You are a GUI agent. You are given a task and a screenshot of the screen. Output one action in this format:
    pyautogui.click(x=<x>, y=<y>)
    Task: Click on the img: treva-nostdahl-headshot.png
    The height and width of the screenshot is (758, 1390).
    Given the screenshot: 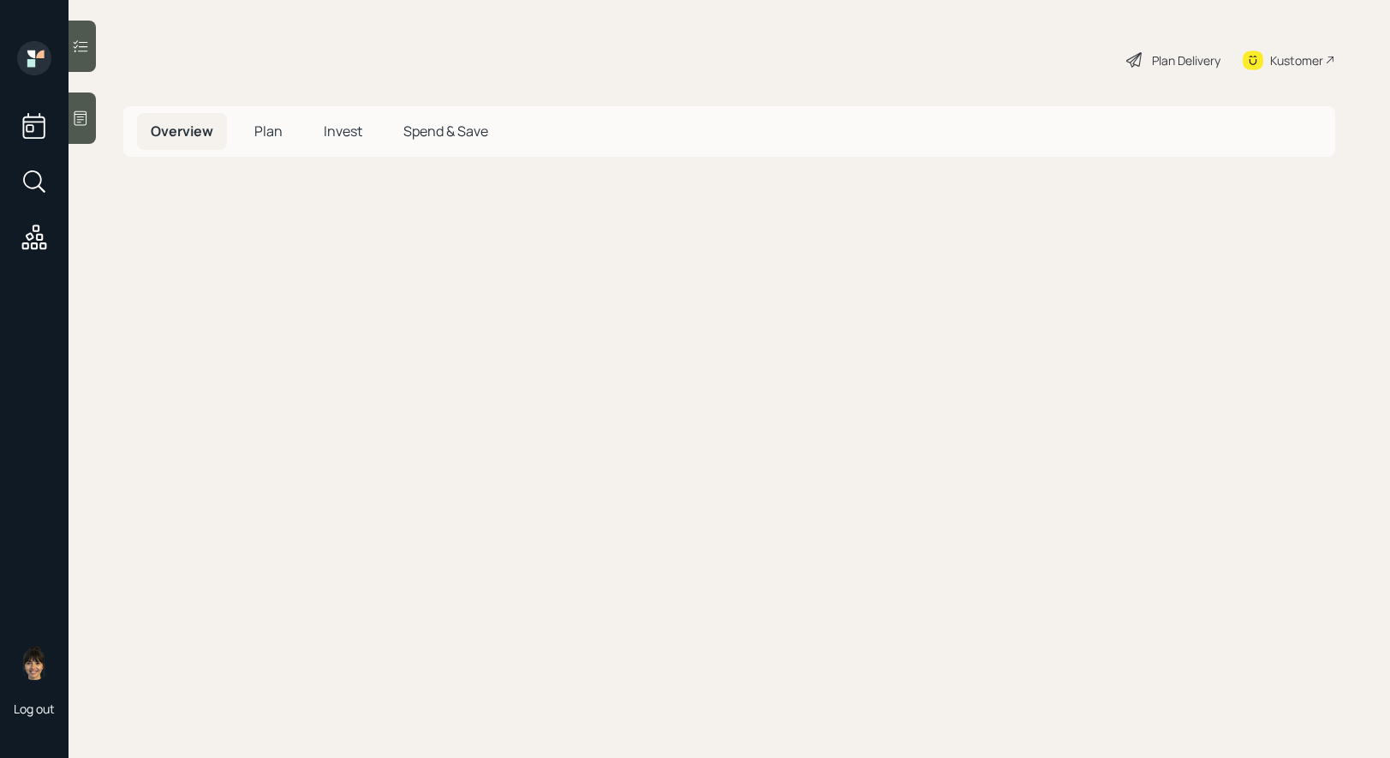 What is the action you would take?
    pyautogui.click(x=34, y=663)
    